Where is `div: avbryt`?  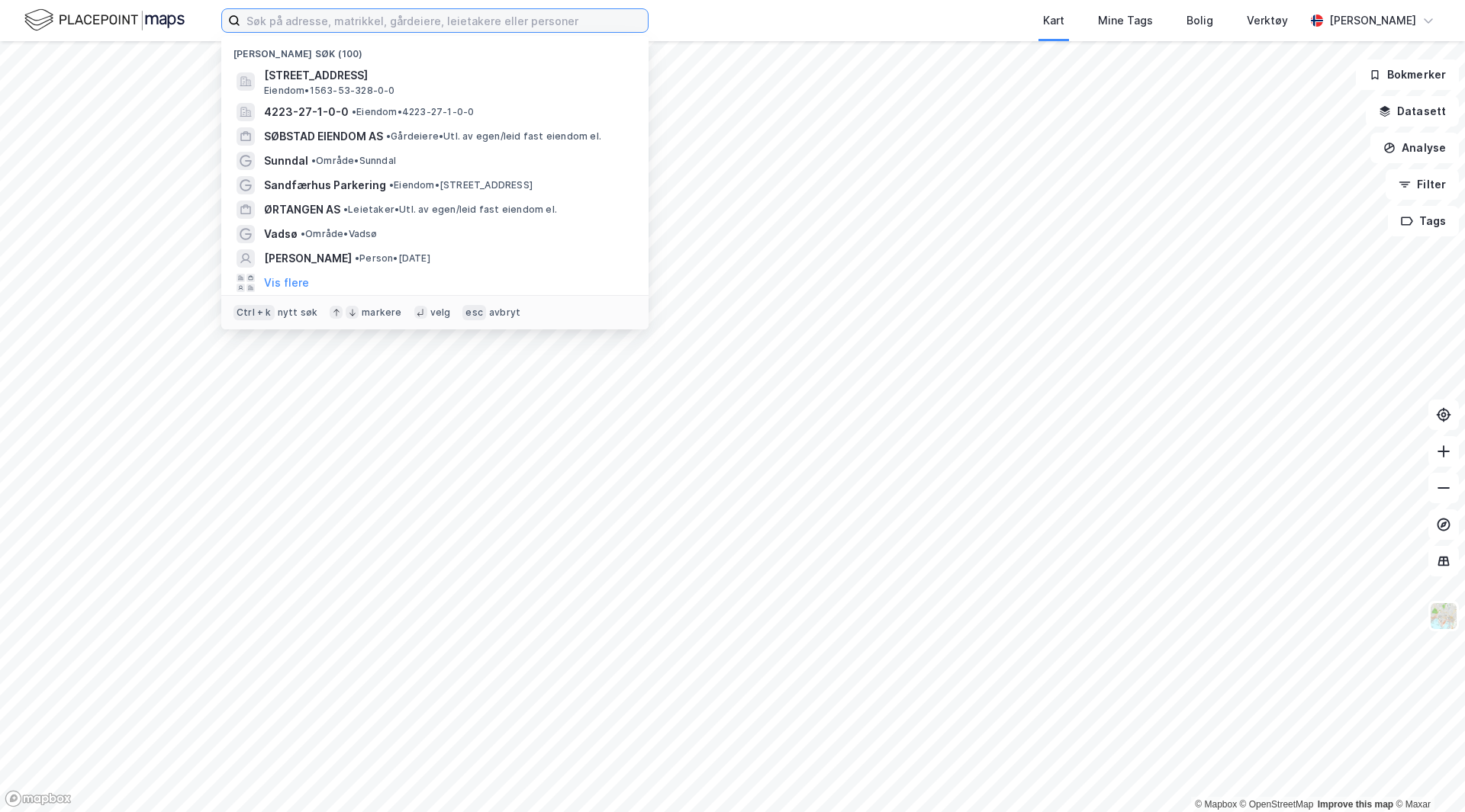
div: avbryt is located at coordinates (504, 313).